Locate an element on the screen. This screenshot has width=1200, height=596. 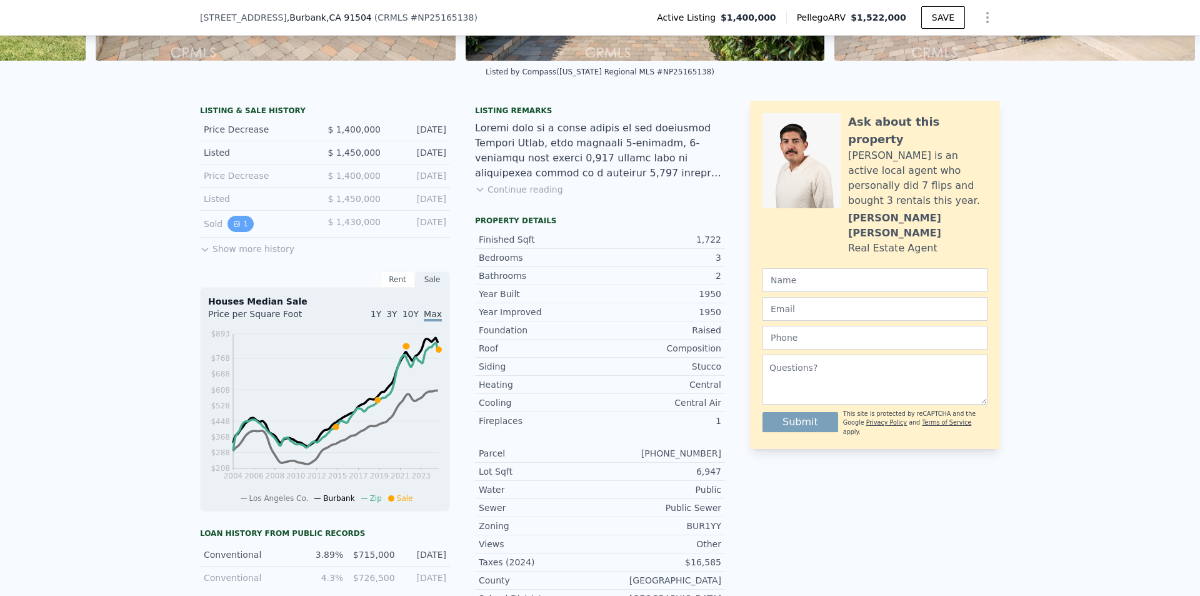
div: Year Improved is located at coordinates (539, 312).